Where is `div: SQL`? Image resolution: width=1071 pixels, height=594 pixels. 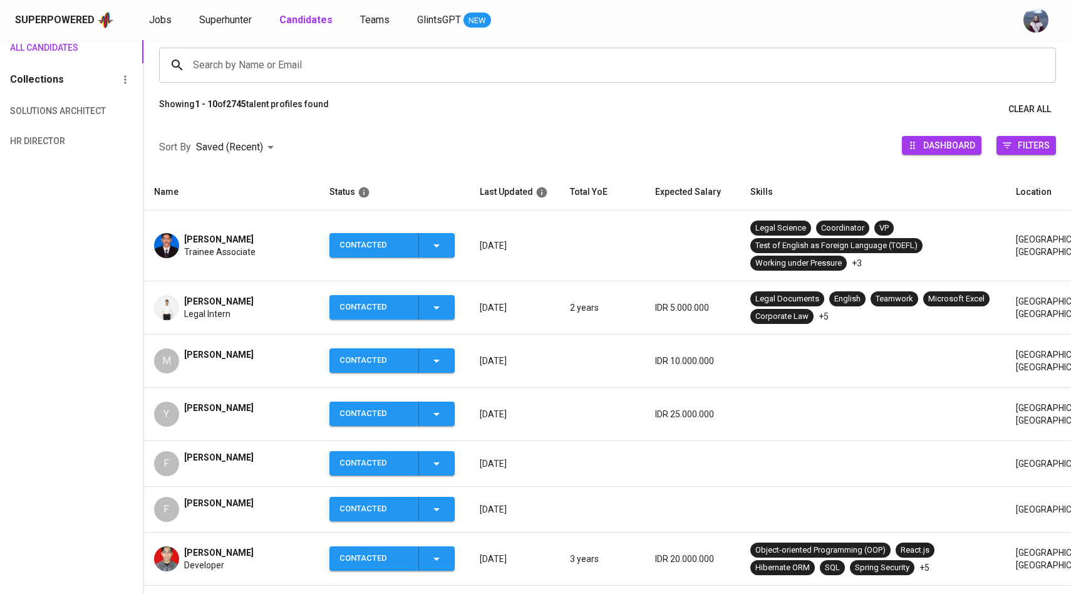
div: SQL is located at coordinates (832, 567).